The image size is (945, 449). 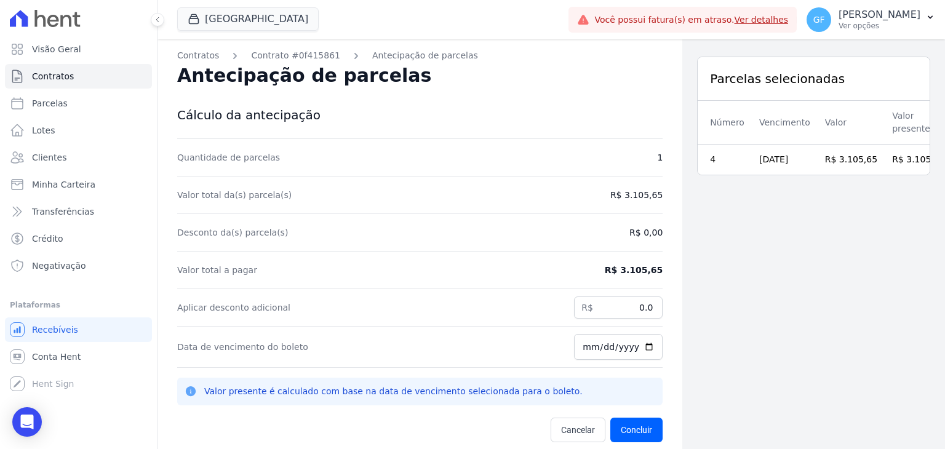 What do you see at coordinates (228, 158) in the screenshot?
I see `label: Quantidade de parcelas` at bounding box center [228, 158].